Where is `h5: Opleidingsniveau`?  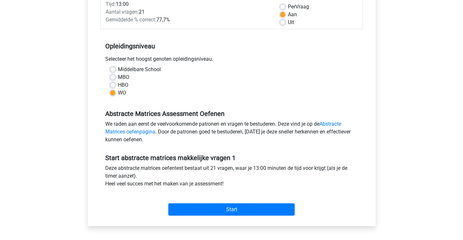 h5: Opleidingsniveau is located at coordinates (232, 46).